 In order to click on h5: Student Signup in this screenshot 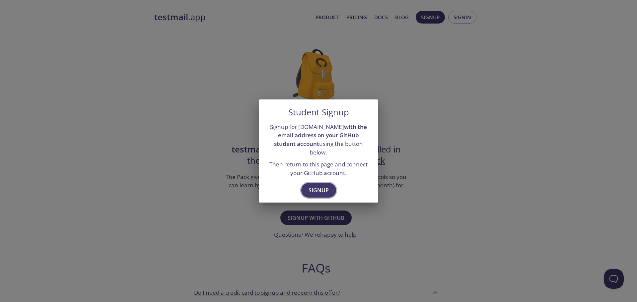, I will do `click(318, 112)`.